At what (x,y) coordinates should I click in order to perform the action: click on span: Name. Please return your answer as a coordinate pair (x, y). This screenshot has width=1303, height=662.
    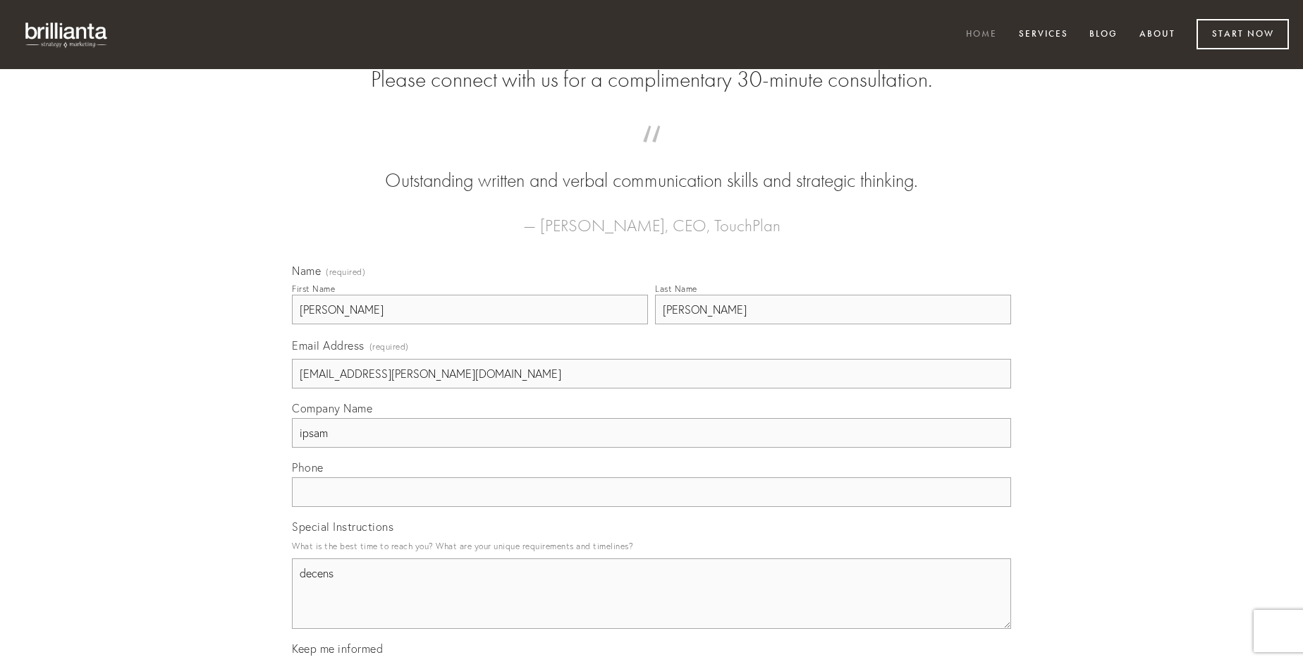
    Looking at the image, I should click on (306, 271).